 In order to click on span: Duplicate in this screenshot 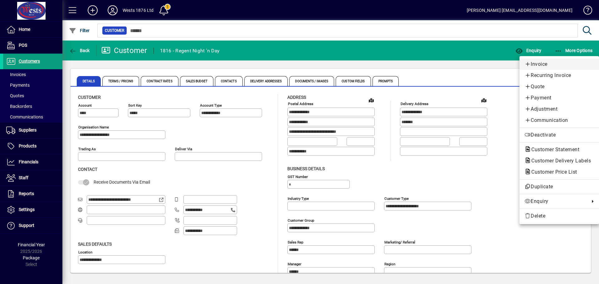, I will do `click(559, 187)`.